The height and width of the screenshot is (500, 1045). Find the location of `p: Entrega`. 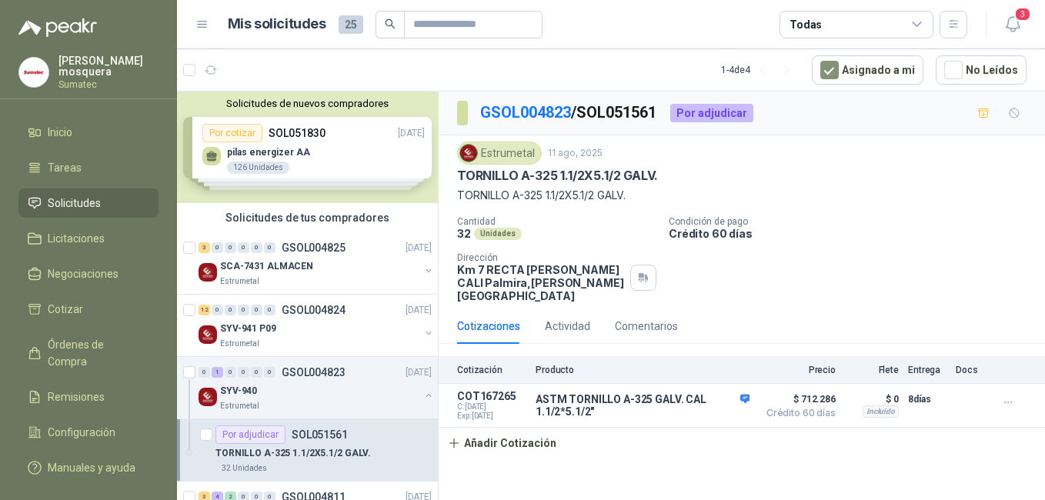

p: Entrega is located at coordinates (927, 370).